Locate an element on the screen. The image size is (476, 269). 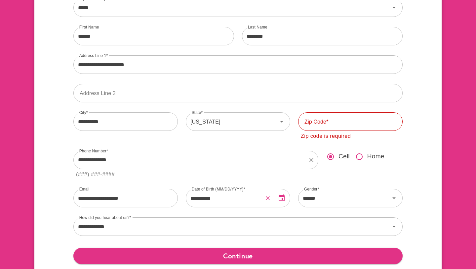
span: Cell is located at coordinates (344, 156).